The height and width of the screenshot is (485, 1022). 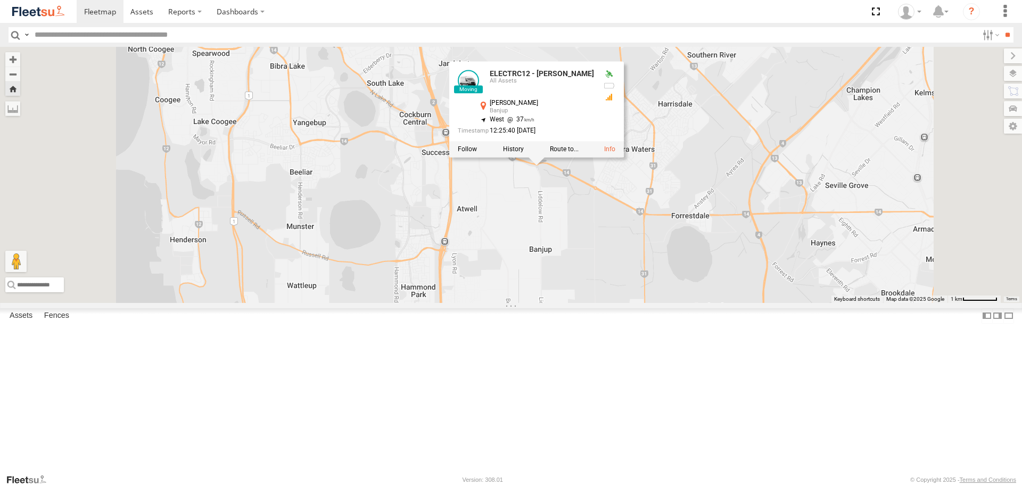 I want to click on label: Measure, so click(x=13, y=109).